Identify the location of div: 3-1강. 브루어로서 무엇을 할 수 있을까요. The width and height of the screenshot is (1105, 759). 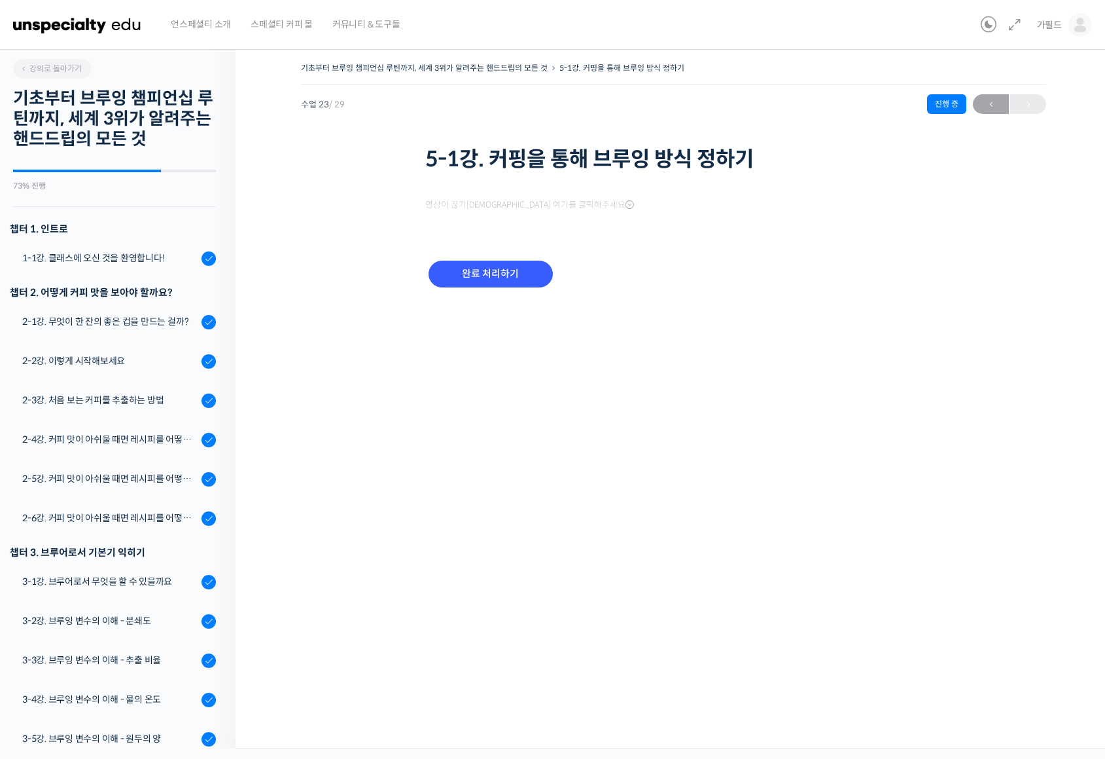
(110, 581).